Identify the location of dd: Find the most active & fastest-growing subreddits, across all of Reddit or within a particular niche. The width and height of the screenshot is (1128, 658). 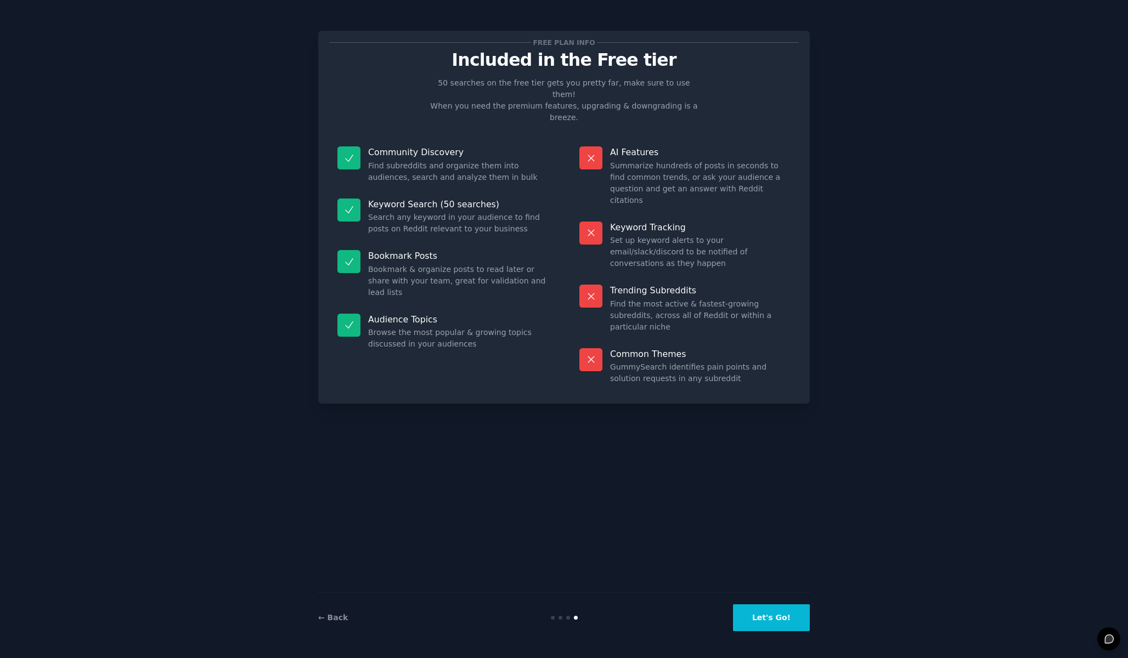
(700, 315).